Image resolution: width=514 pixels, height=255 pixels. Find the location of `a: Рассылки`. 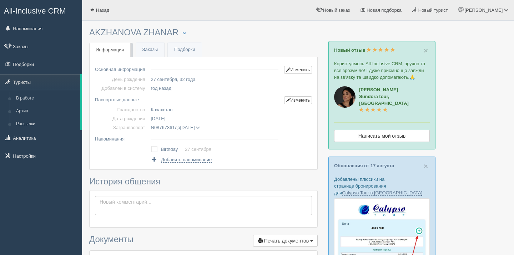

a: Рассылки is located at coordinates (46, 124).